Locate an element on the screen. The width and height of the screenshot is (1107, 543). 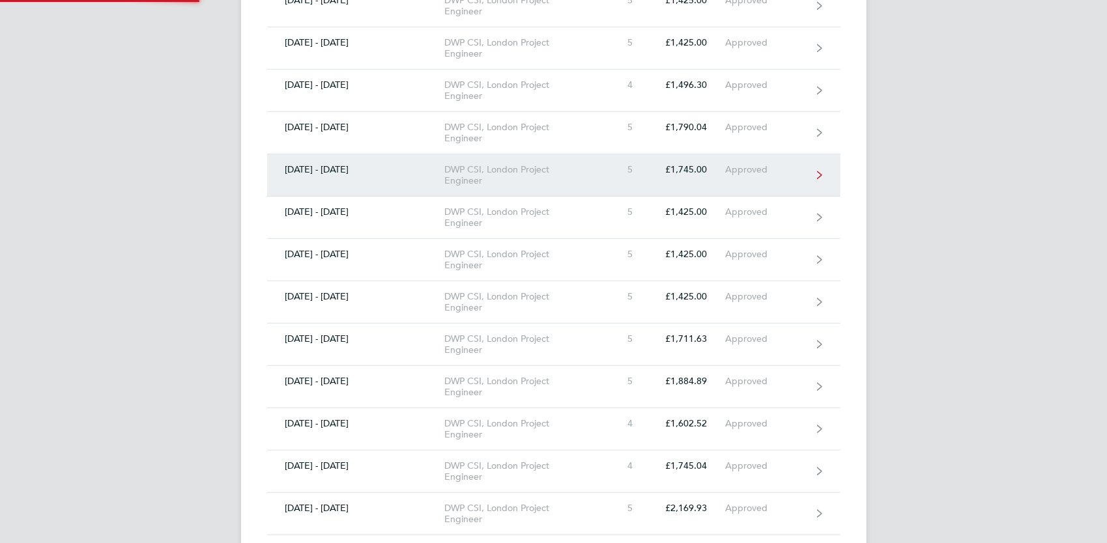
div: £1,496.30 is located at coordinates (688, 85).